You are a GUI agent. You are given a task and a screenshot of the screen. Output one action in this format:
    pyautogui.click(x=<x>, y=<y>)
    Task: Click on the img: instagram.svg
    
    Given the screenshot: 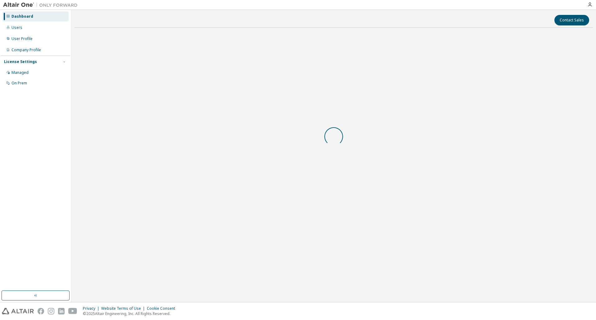 What is the action you would take?
    pyautogui.click(x=51, y=311)
    